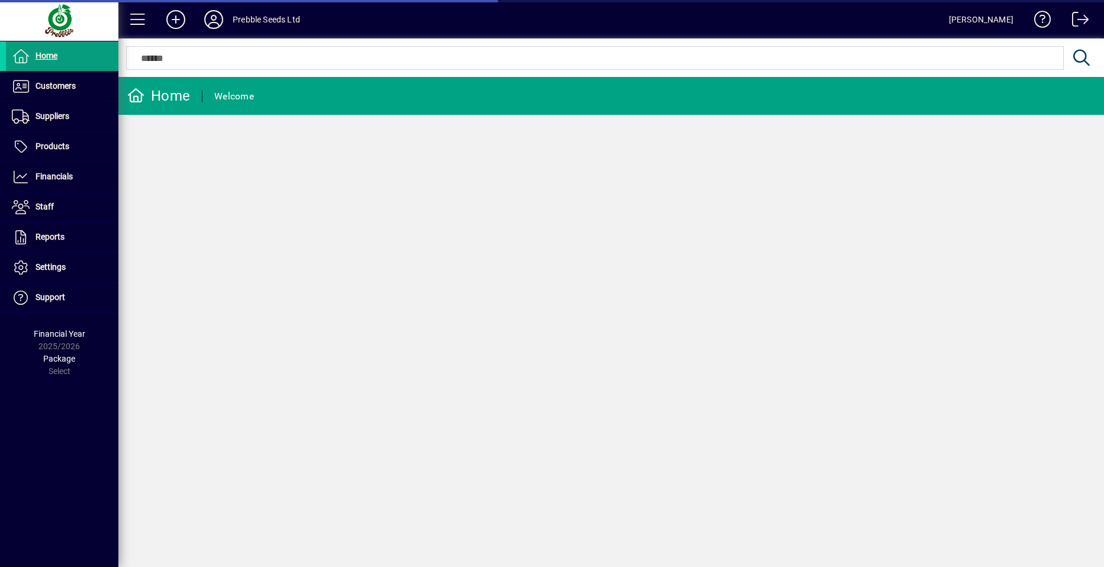 The image size is (1104, 567). What do you see at coordinates (62, 237) in the screenshot?
I see `a: Reports` at bounding box center [62, 237].